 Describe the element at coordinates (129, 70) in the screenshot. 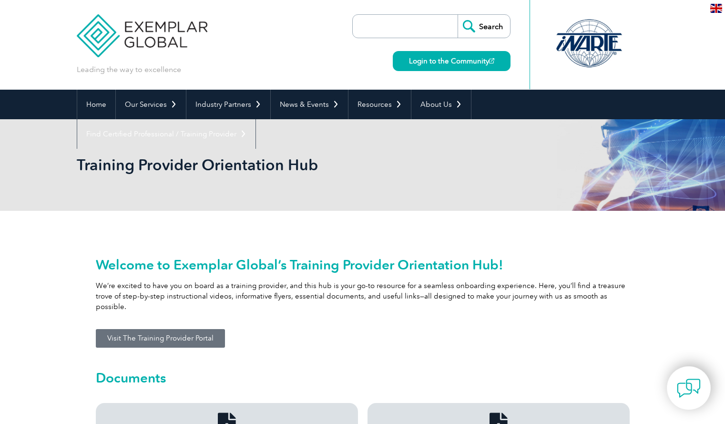

I see `p: Leading the way to excellence` at that location.